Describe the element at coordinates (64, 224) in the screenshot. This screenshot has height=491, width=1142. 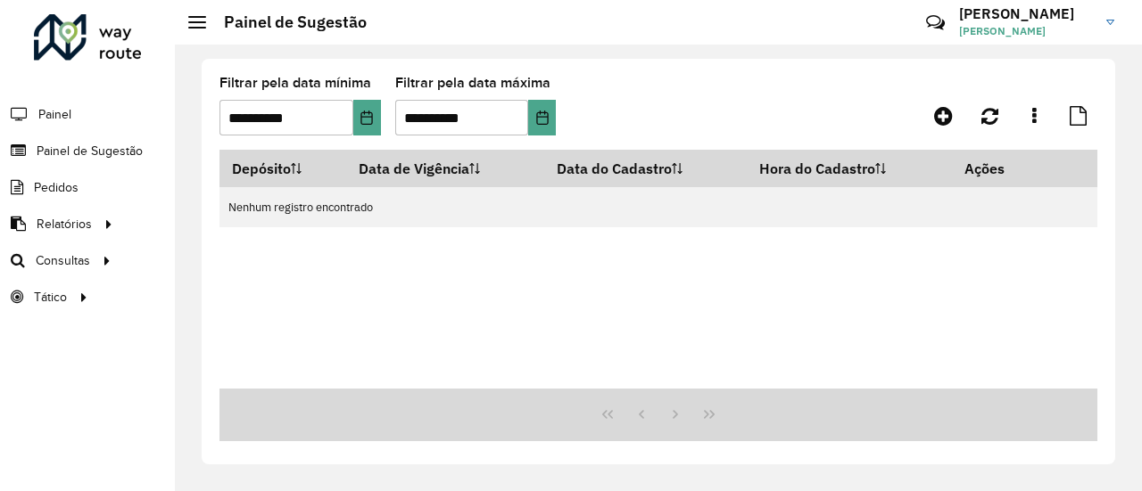
I see `span: Relatórios` at that location.